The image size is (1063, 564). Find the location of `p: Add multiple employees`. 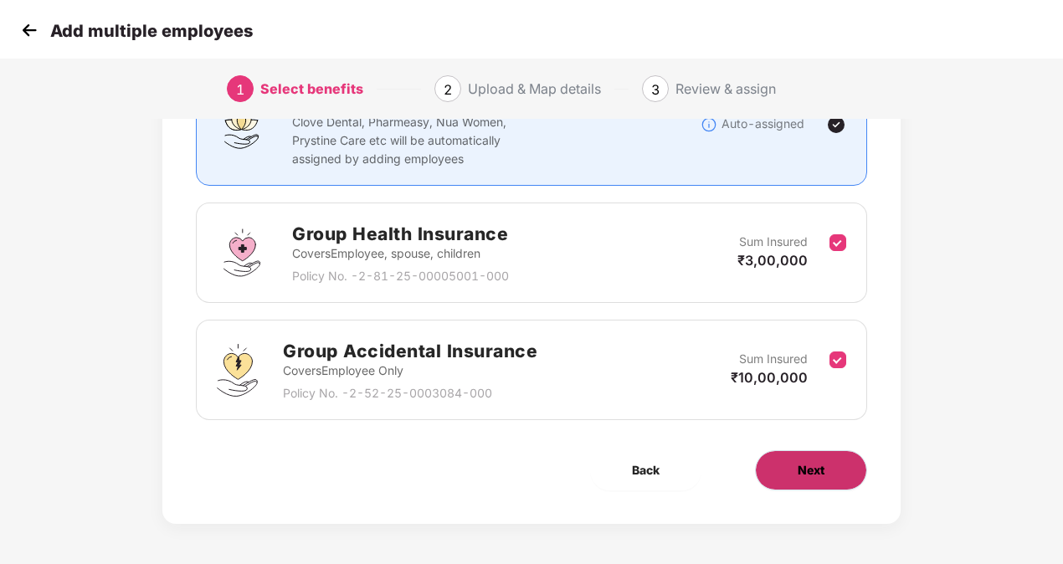

p: Add multiple employees is located at coordinates (151, 31).